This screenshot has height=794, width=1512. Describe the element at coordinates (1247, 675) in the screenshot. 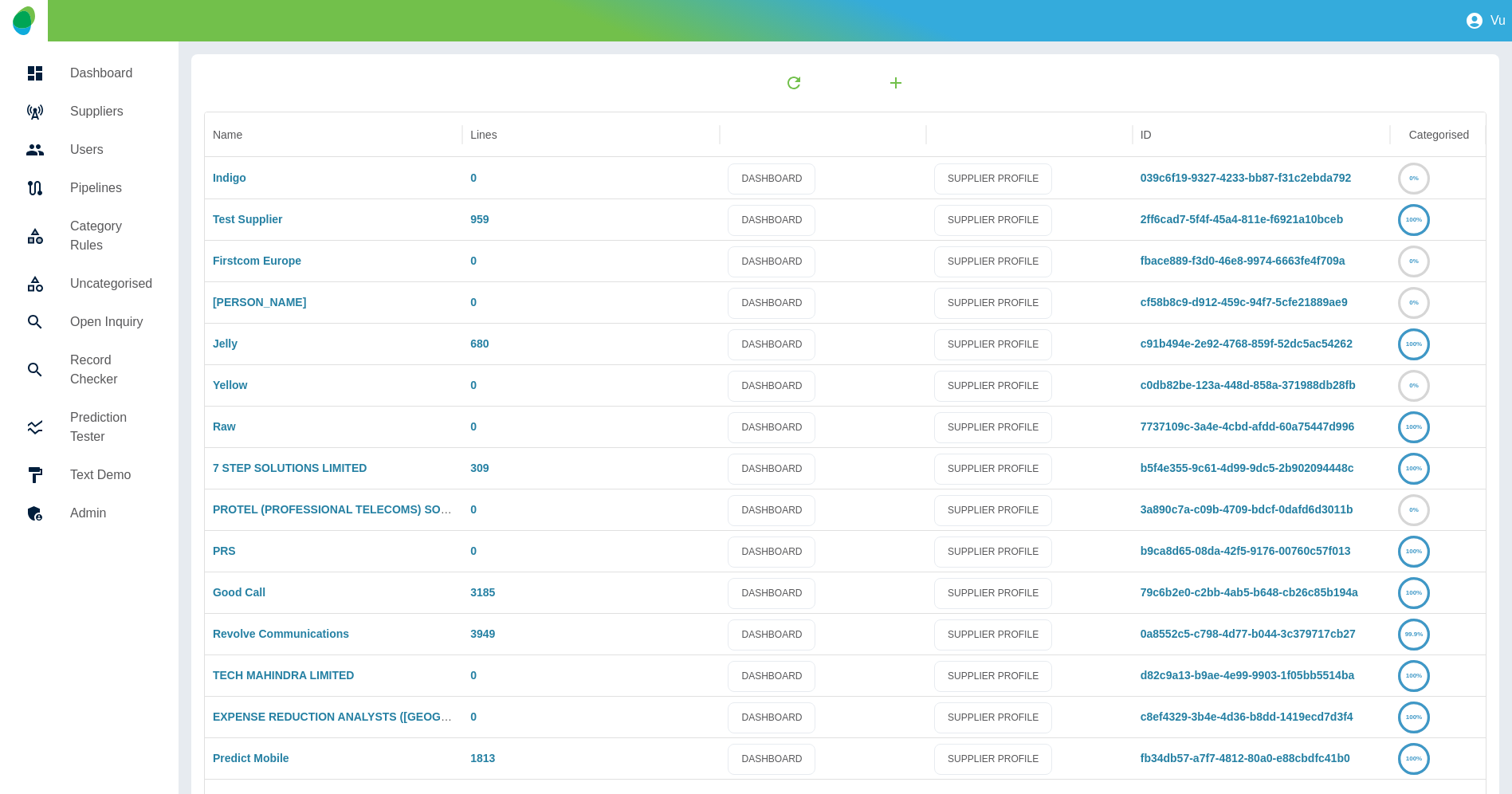

I see `a: d82c9a13-b9ae-4e99-9903-1f05bb5514ba` at that location.